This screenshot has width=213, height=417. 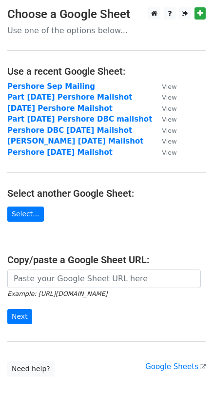 I want to click on strong: Pershore Sep Mailing, so click(x=51, y=86).